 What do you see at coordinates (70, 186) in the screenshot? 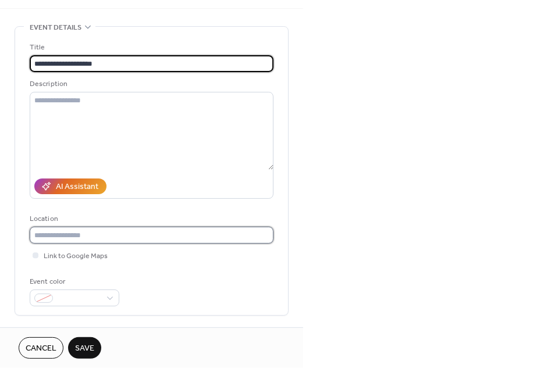
I see `button: AI Assistant` at bounding box center [70, 186].